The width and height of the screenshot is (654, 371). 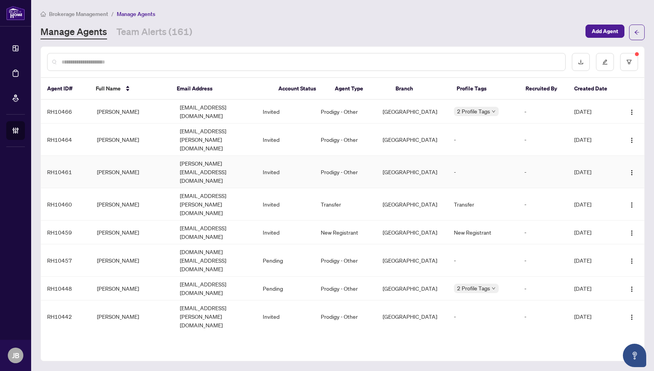 I want to click on th: Recruited By, so click(x=544, y=89).